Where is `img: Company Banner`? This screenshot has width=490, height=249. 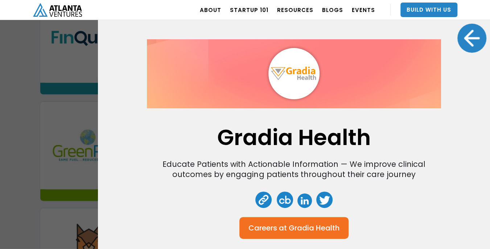
img: Company Banner is located at coordinates (294, 74).